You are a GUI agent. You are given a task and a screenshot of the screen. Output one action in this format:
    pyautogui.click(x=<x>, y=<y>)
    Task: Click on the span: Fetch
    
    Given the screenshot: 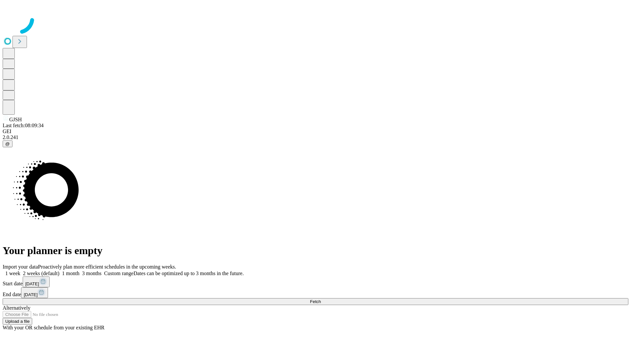 What is the action you would take?
    pyautogui.click(x=315, y=301)
    